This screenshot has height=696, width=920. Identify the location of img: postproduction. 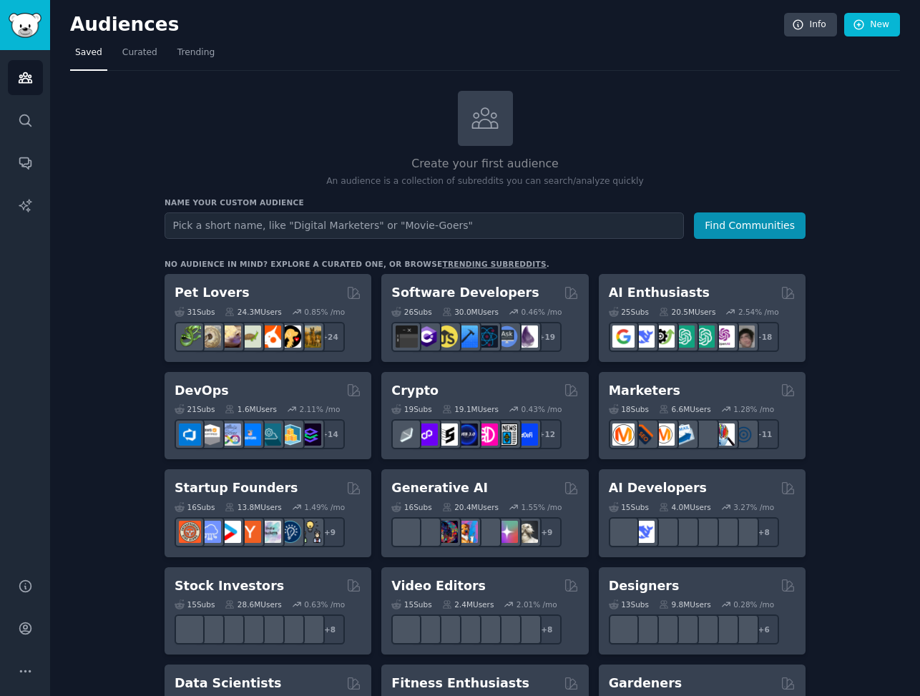
(526, 629).